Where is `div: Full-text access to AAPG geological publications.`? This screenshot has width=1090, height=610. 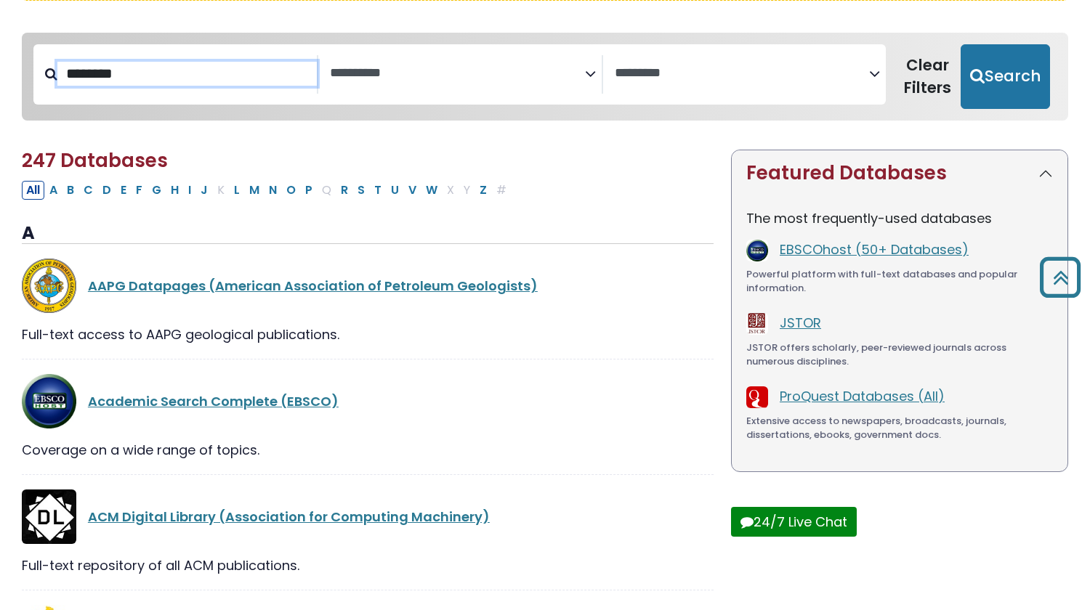
div: Full-text access to AAPG geological publications. is located at coordinates (368, 334).